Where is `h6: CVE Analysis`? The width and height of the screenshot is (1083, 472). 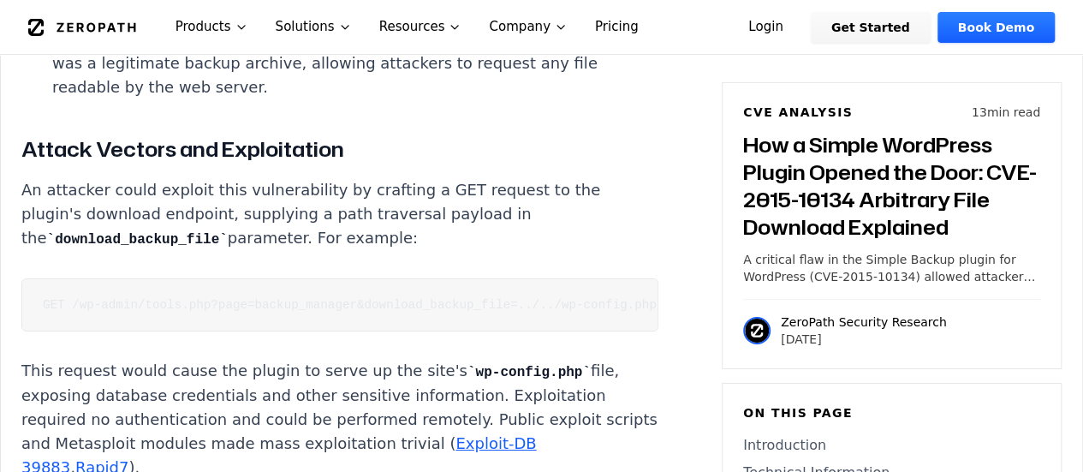
h6: CVE Analysis is located at coordinates (798, 112).